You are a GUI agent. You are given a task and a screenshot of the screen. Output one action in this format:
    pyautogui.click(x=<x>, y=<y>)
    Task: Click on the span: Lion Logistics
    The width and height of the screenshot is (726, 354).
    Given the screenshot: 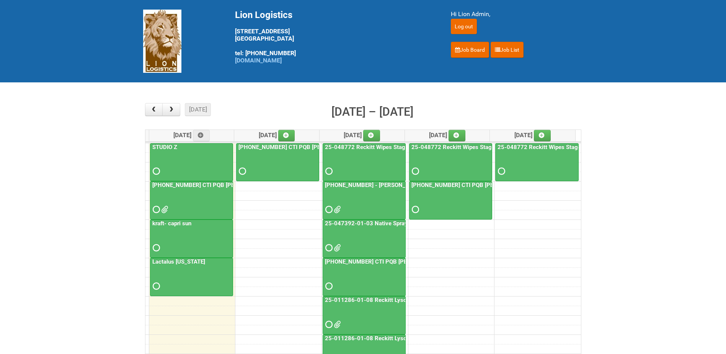 What is the action you would take?
    pyautogui.click(x=264, y=15)
    